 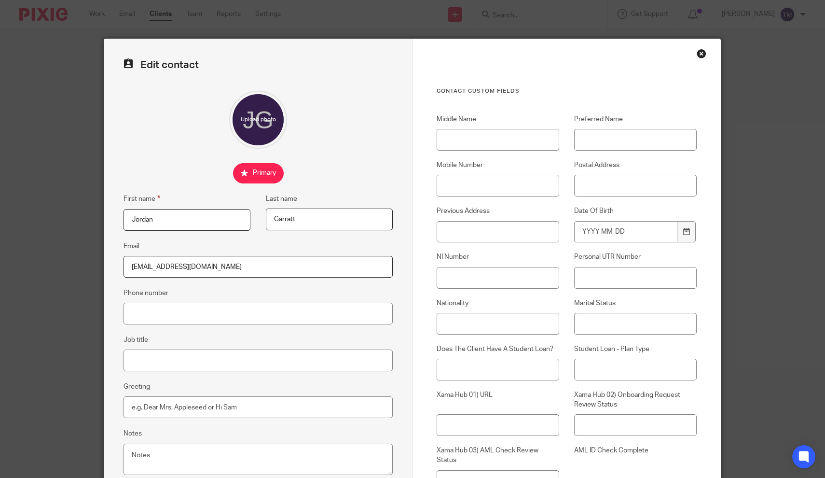 I want to click on label: Postal Address, so click(x=635, y=165).